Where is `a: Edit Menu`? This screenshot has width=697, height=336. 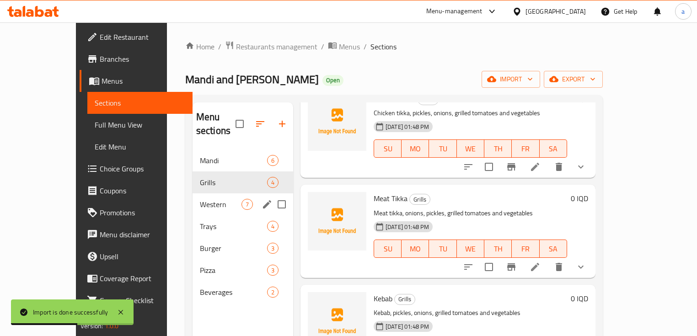 a: Edit Menu is located at coordinates (140, 147).